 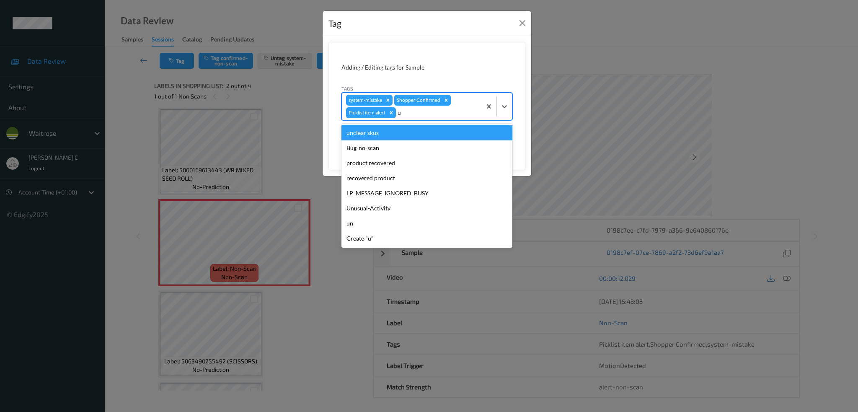 What do you see at coordinates (366, 113) in the screenshot?
I see `div: Picklist item alert` at bounding box center [366, 113].